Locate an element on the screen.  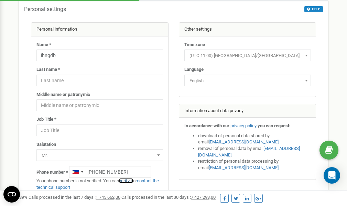
li: removal of personal data by email , is located at coordinates (254, 152).